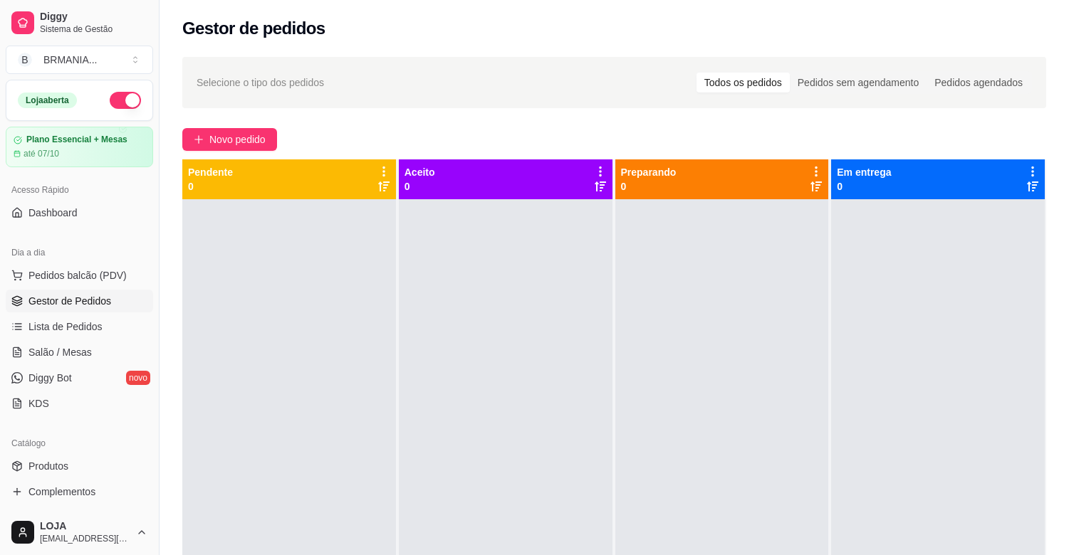 The width and height of the screenshot is (1069, 555). I want to click on p: Preparando, so click(649, 172).